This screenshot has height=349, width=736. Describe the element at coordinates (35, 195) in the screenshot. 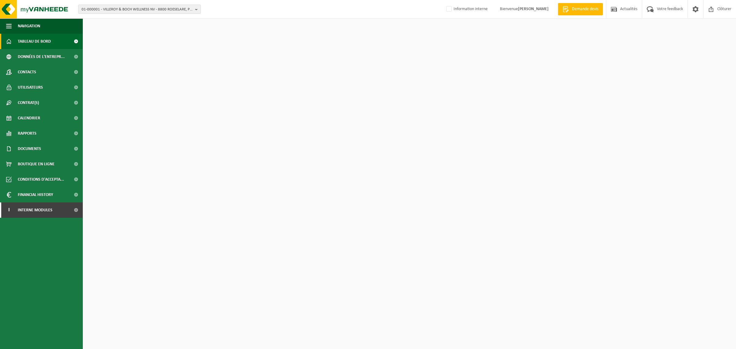

I see `span: Financial History` at that location.